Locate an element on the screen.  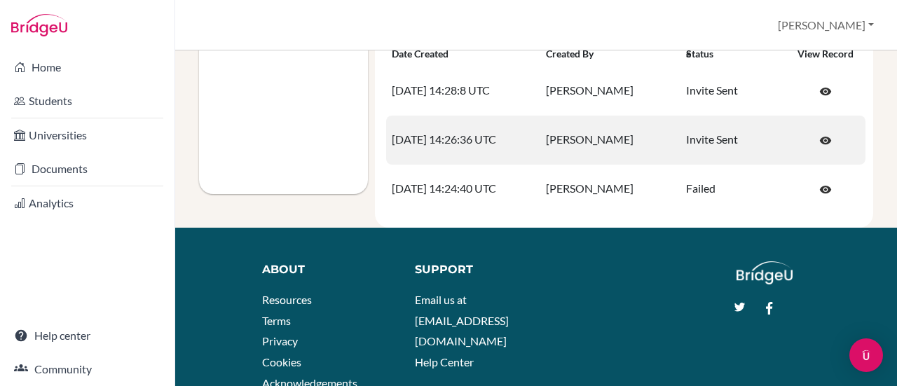
td: Failed is located at coordinates (733, 189).